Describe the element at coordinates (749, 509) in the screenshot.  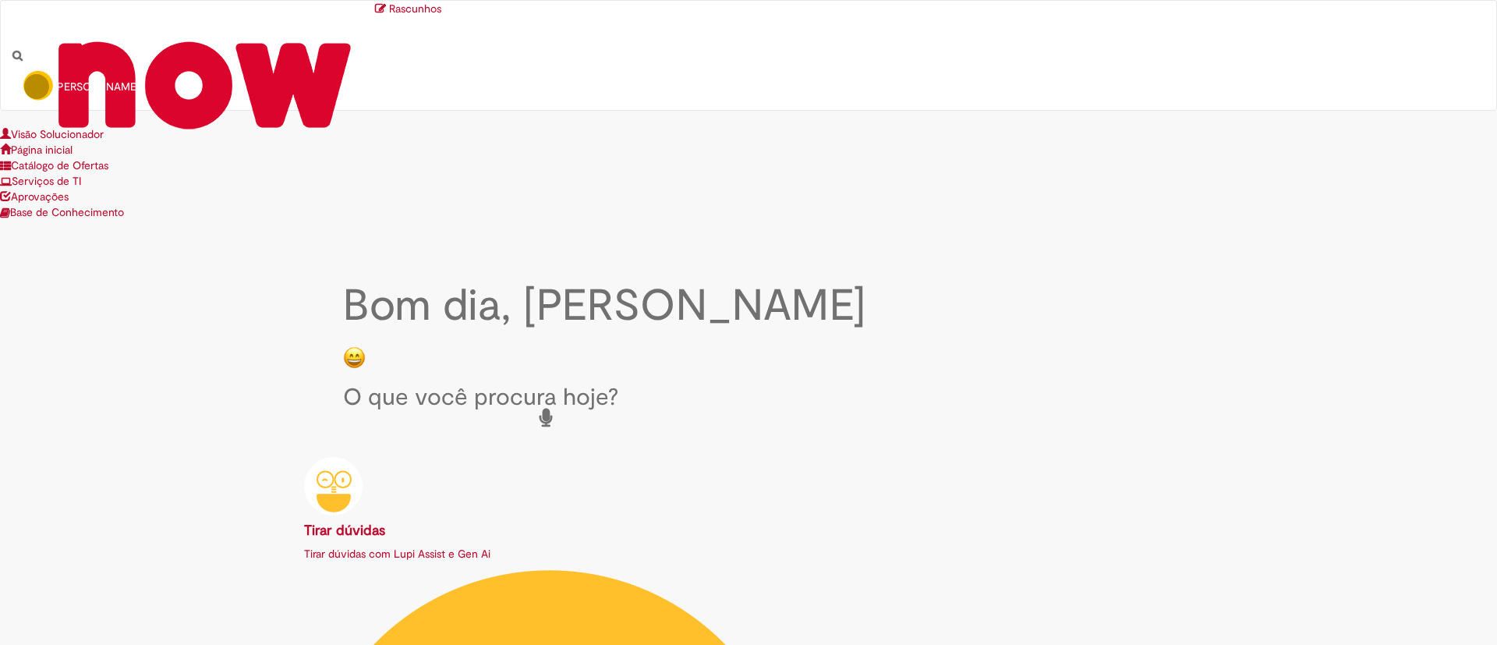
I see `a: Tirar dúvidas Tirar dúvidas com Lupi Assist e Gen Ai` at that location.